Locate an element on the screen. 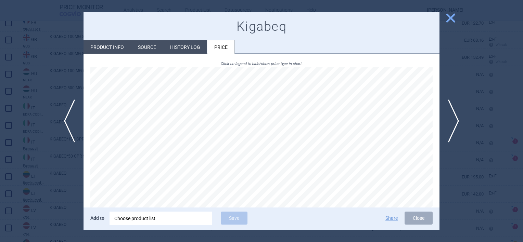 The image size is (523, 242). li: History log is located at coordinates (185, 47).